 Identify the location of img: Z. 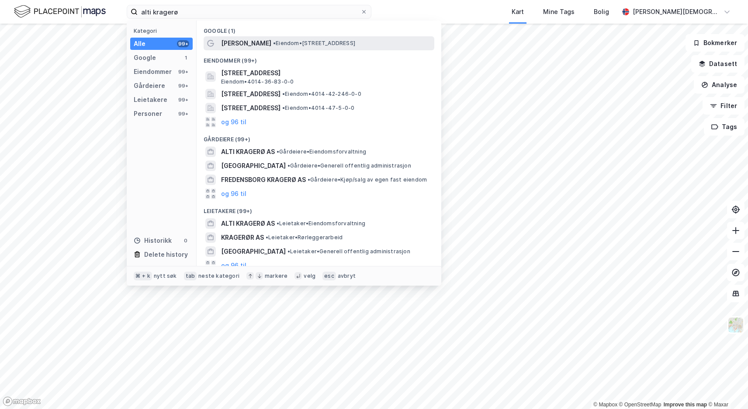
(736, 325).